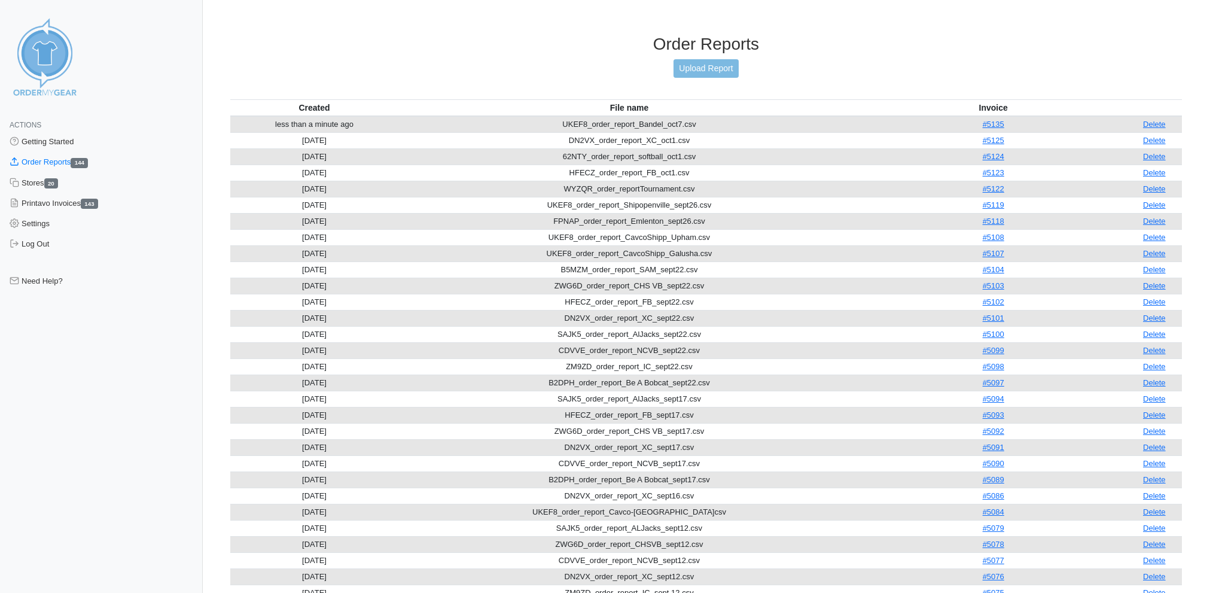 This screenshot has width=1216, height=593. What do you see at coordinates (993, 447) in the screenshot?
I see `a: #5091` at bounding box center [993, 447].